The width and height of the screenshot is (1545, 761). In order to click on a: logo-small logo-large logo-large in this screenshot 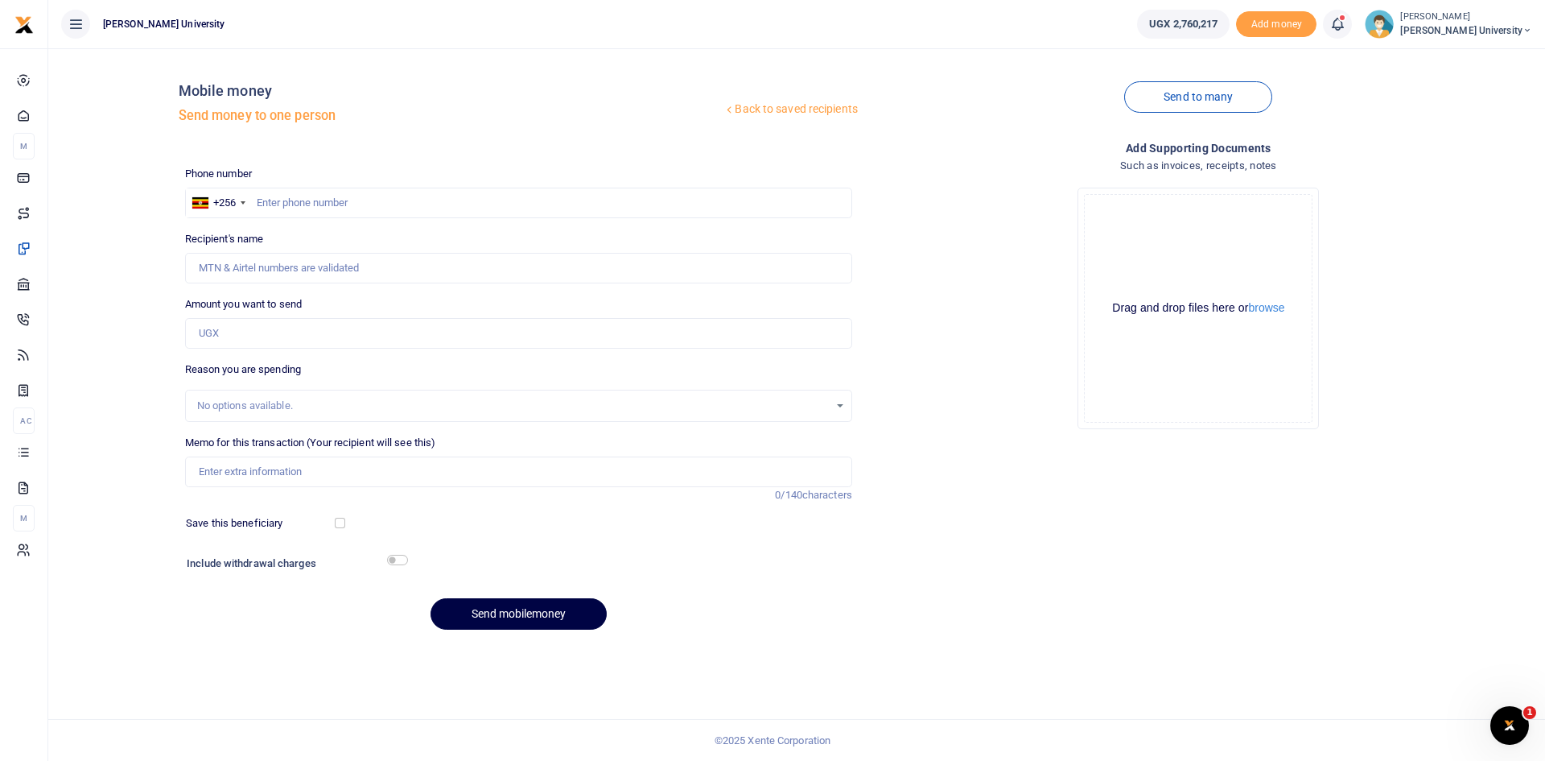, I will do `click(24, 23)`.